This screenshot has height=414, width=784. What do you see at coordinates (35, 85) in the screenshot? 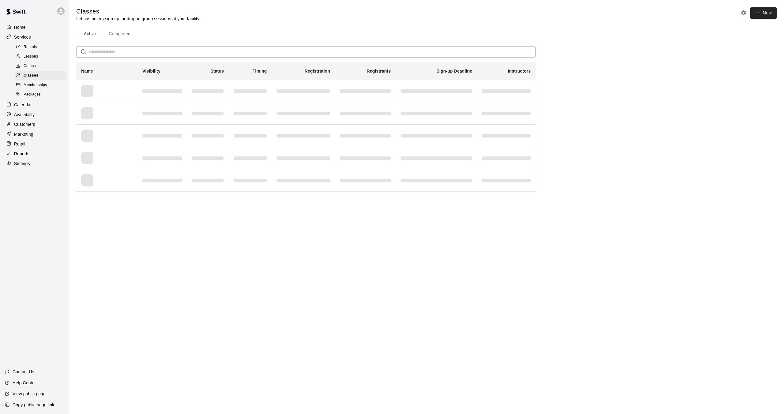
I see `span: Memberships` at bounding box center [35, 85].